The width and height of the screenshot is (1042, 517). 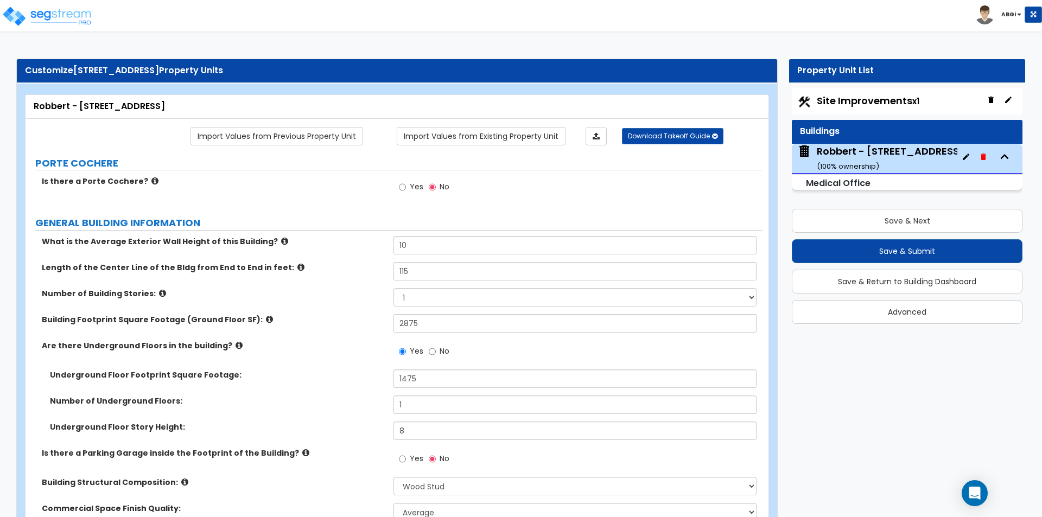 I want to click on a: Import the dynamic attribute values from existing properties., so click(x=481, y=136).